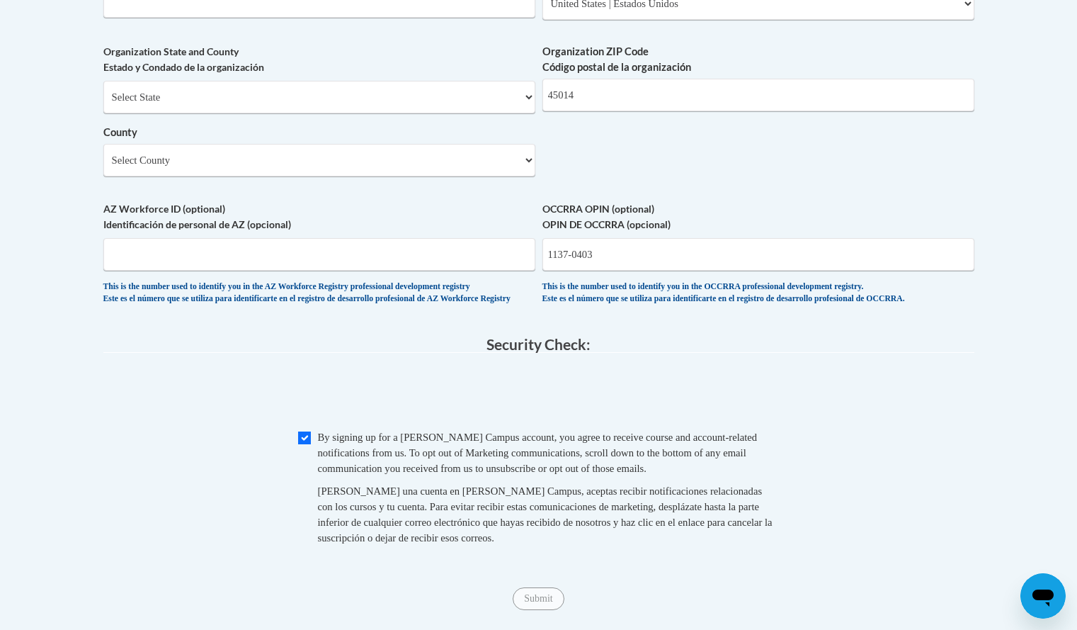 Image resolution: width=1077 pixels, height=630 pixels. What do you see at coordinates (759, 293) in the screenshot?
I see `div: This is the number used to identify you in the OCCRRA professional development registry. Este es ...` at bounding box center [759, 293].